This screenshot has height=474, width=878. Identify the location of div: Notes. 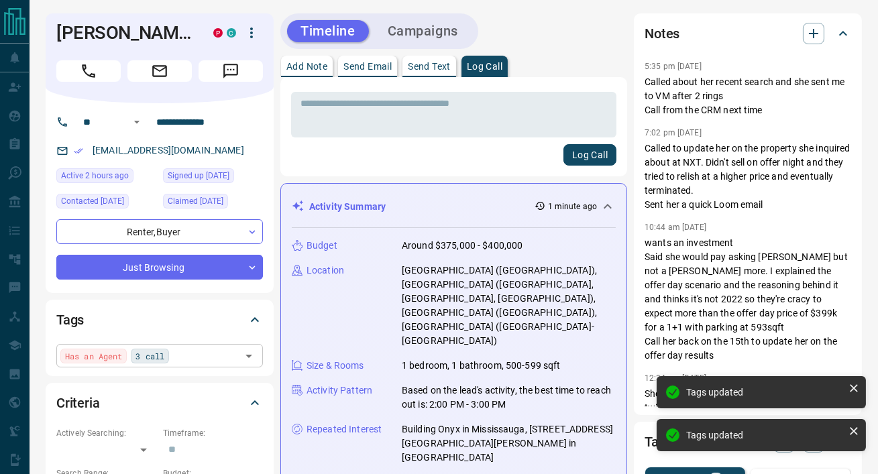
(748, 34).